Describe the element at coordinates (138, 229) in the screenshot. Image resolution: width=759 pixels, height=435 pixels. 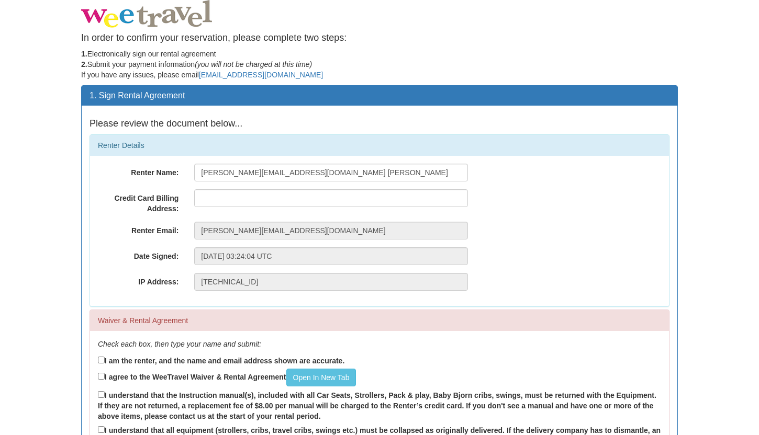
I see `label: Renter Email:` at that location.